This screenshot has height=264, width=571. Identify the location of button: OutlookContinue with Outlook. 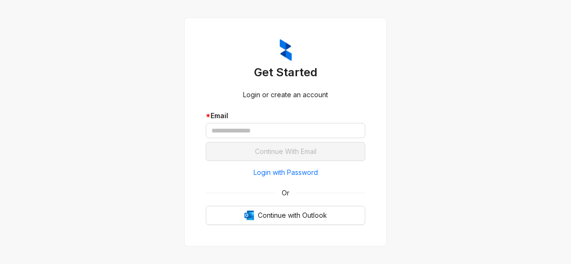
(285, 216).